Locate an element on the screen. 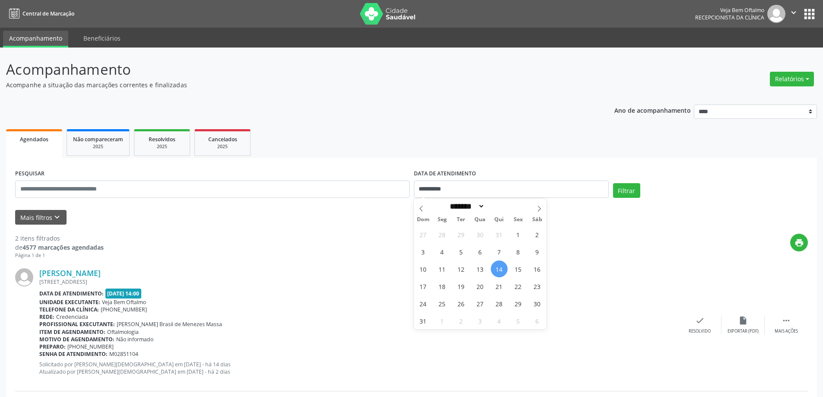  b: Telefone da clínica: is located at coordinates (69, 309).